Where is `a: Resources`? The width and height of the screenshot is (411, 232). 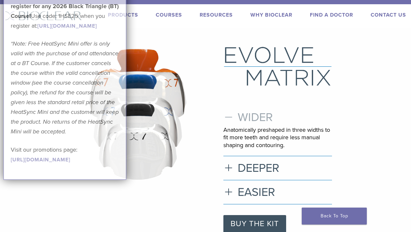
a: Resources is located at coordinates (216, 15).